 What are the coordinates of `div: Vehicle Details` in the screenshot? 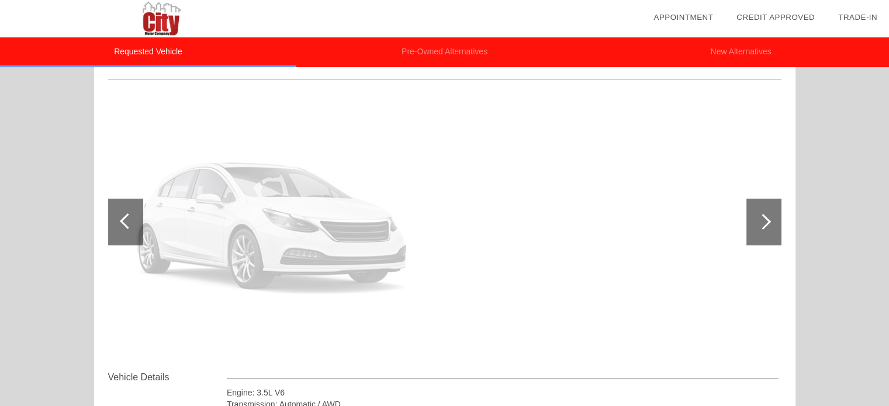 It's located at (167, 378).